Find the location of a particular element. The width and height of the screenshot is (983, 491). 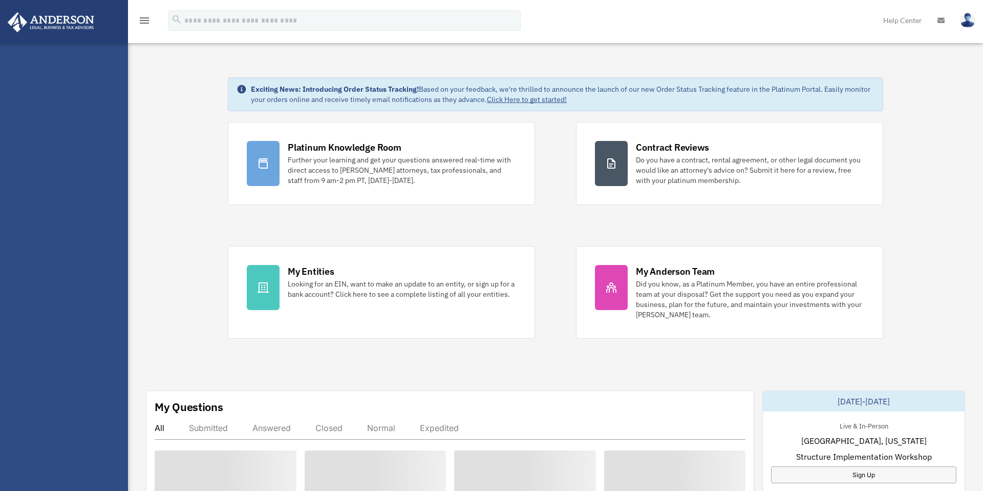

div: Submitted is located at coordinates (208, 428).